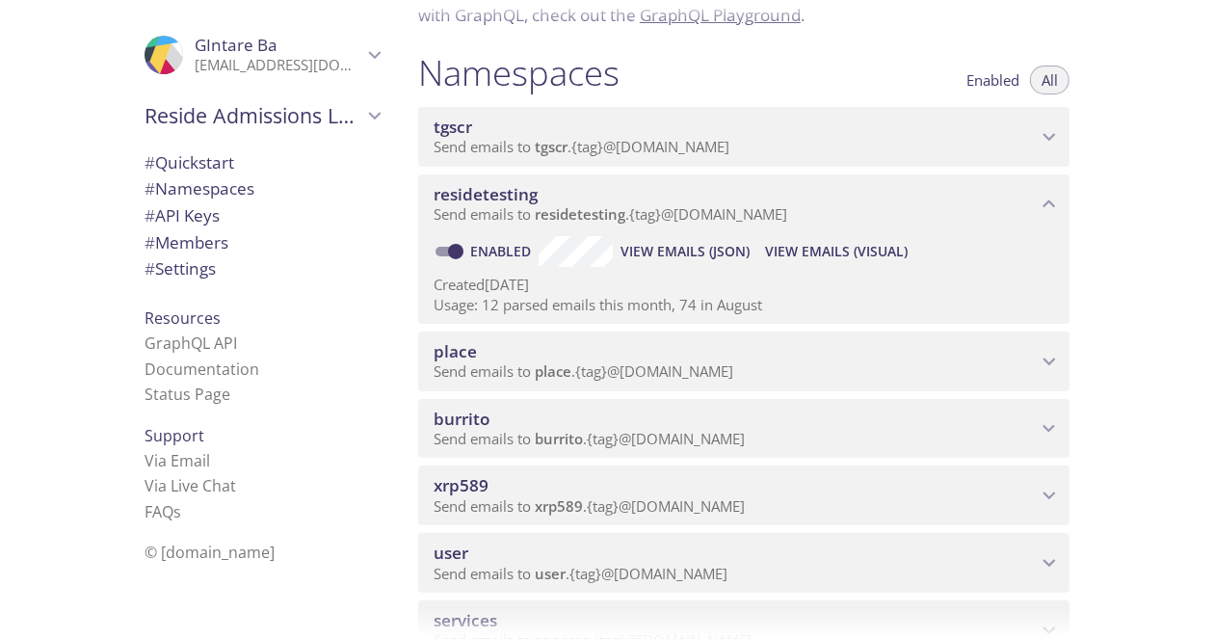 This screenshot has height=639, width=1214. What do you see at coordinates (199, 188) in the screenshot?
I see `span: Namespaces` at bounding box center [199, 188].